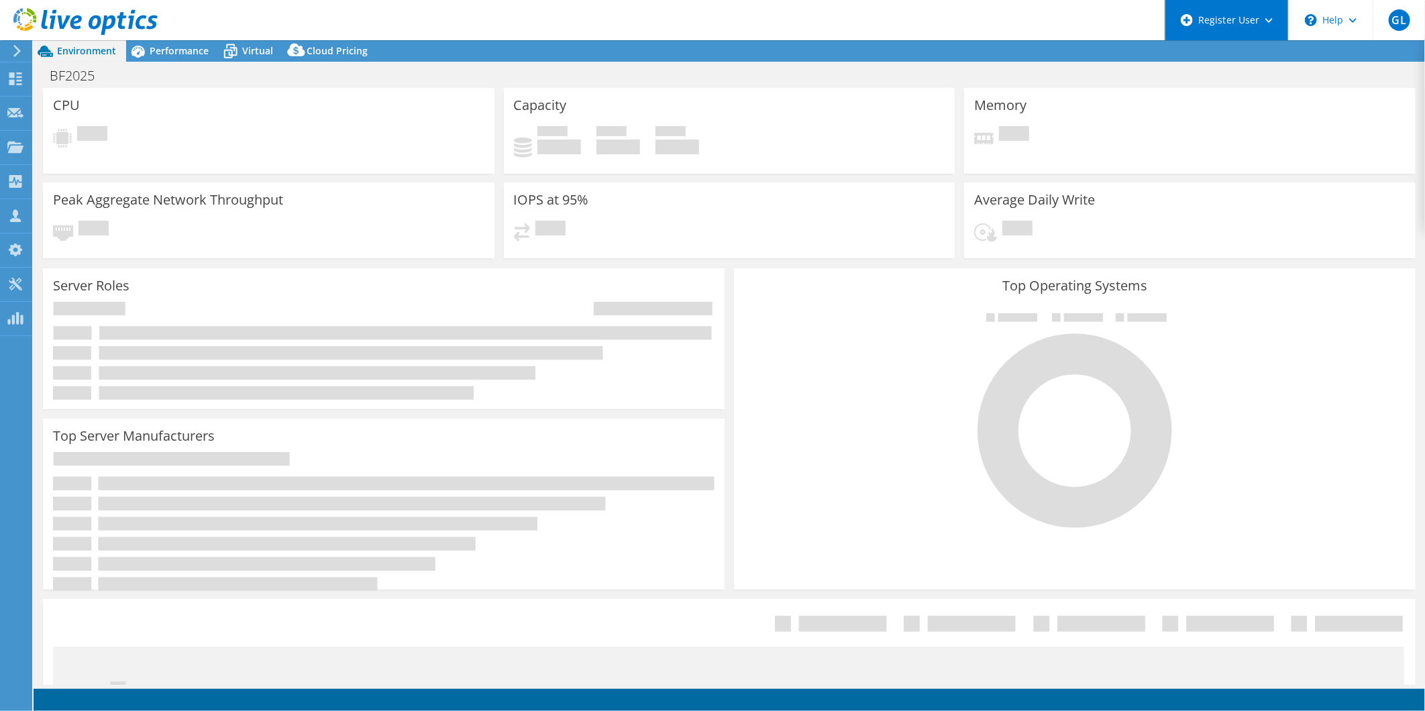 Image resolution: width=1425 pixels, height=711 pixels. I want to click on h3: Memory, so click(1001, 105).